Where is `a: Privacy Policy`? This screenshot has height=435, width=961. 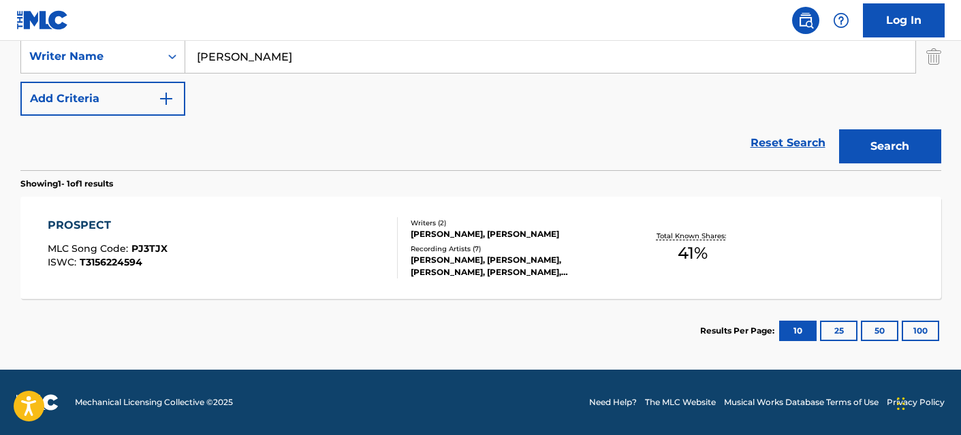 a: Privacy Policy is located at coordinates (915, 402).